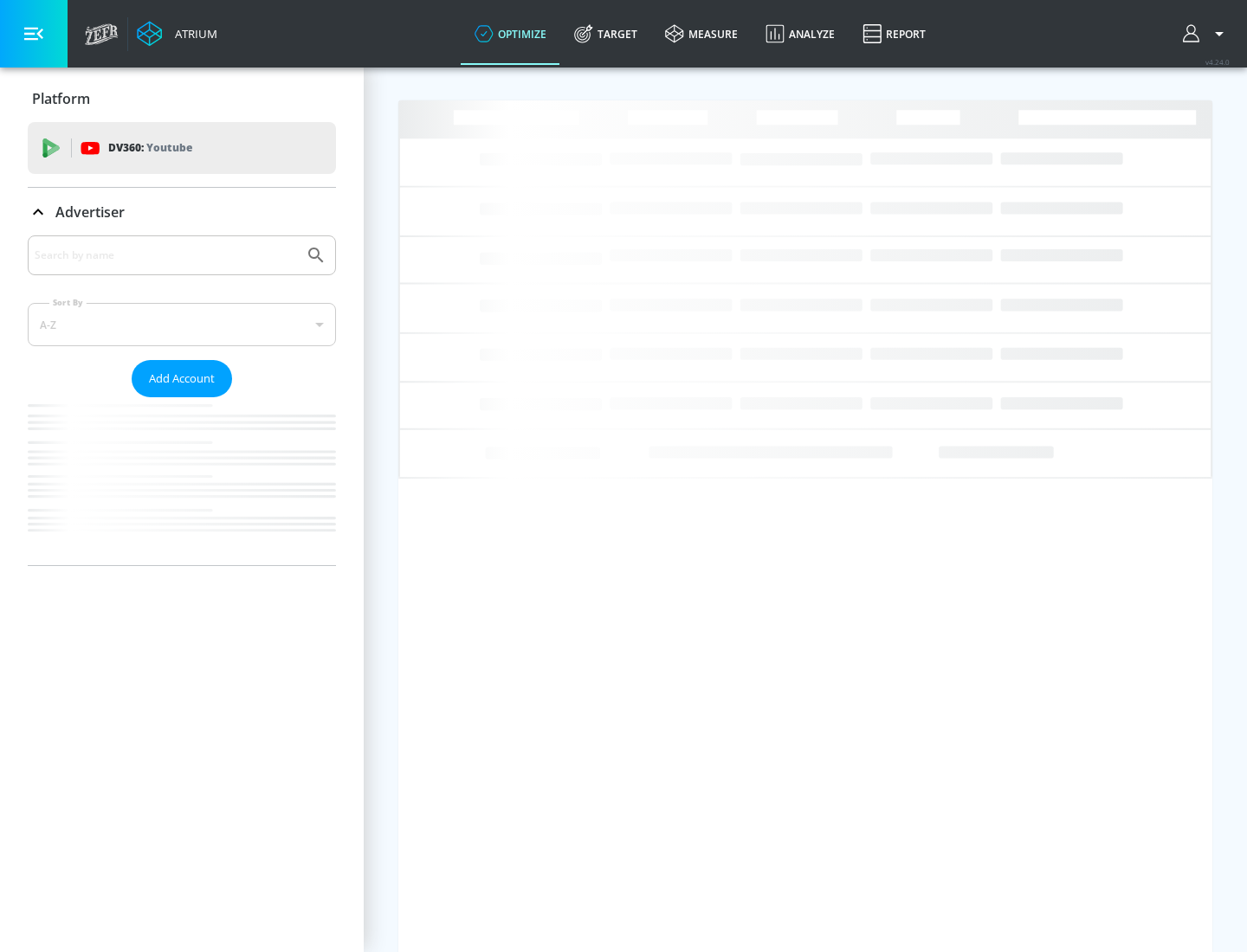 The image size is (1247, 952). What do you see at coordinates (800, 34) in the screenshot?
I see `a: Analyze` at bounding box center [800, 34].